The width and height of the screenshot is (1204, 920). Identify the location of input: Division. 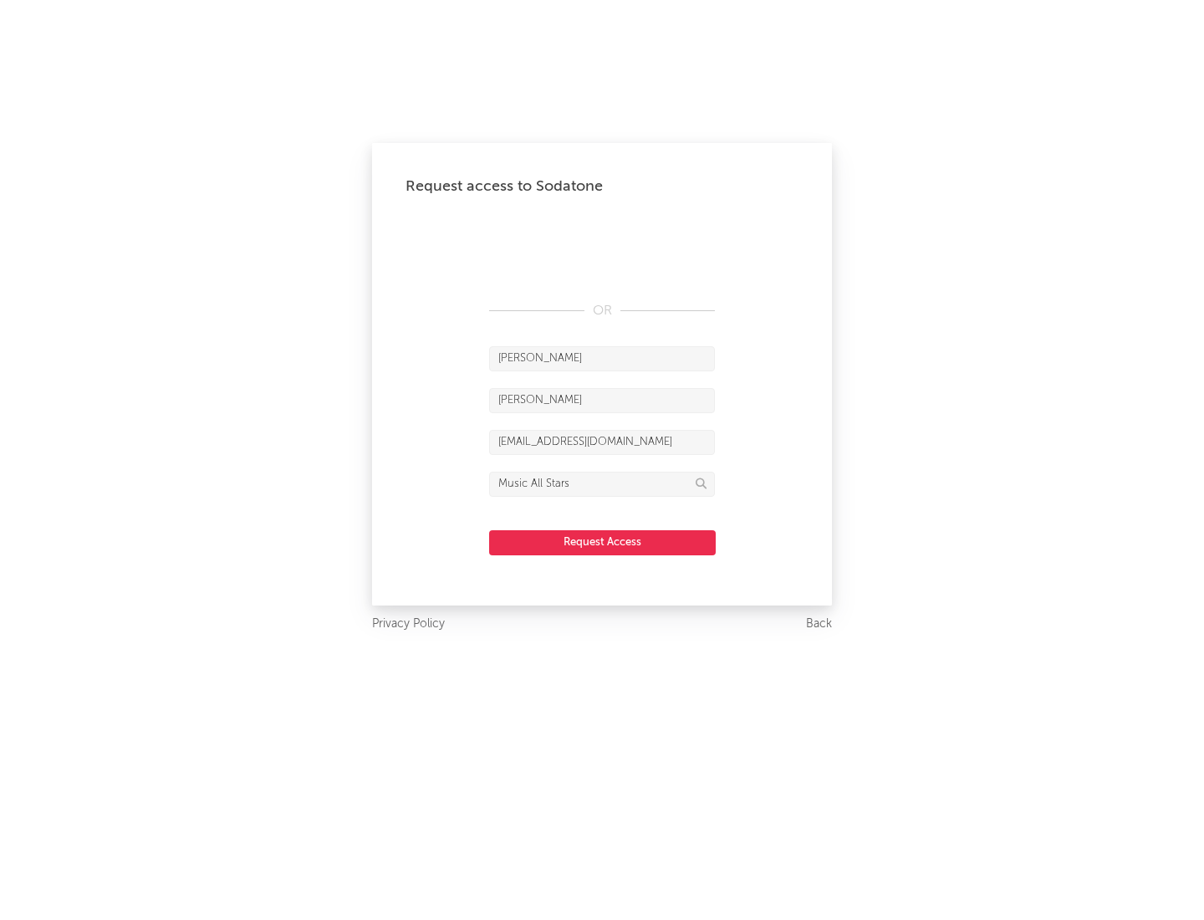
(602, 484).